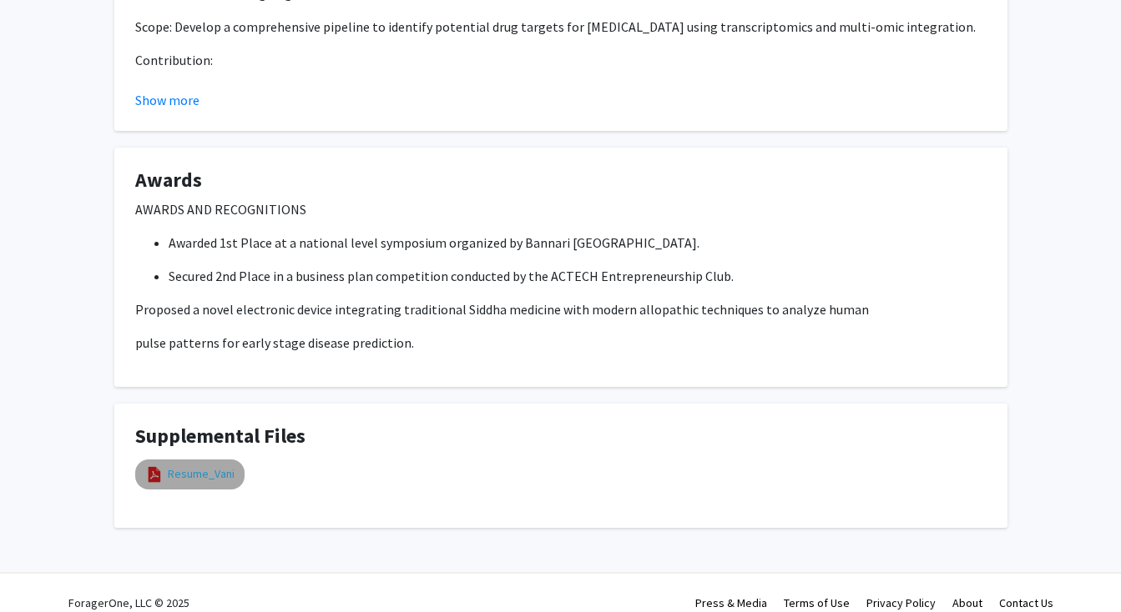 The image size is (1121, 612). I want to click on button: Show more, so click(167, 100).